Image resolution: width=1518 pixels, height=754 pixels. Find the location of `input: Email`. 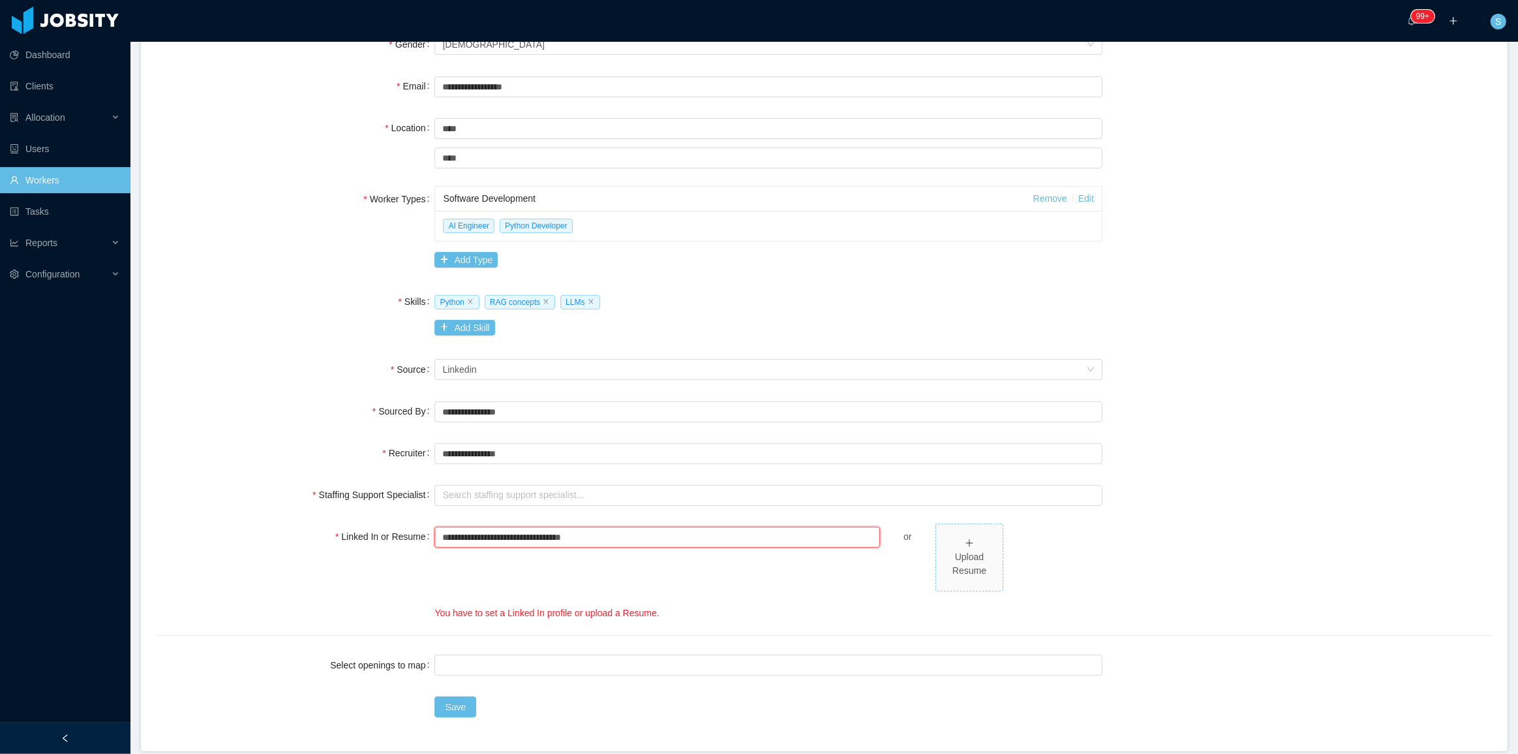

input: Email is located at coordinates (769, 87).